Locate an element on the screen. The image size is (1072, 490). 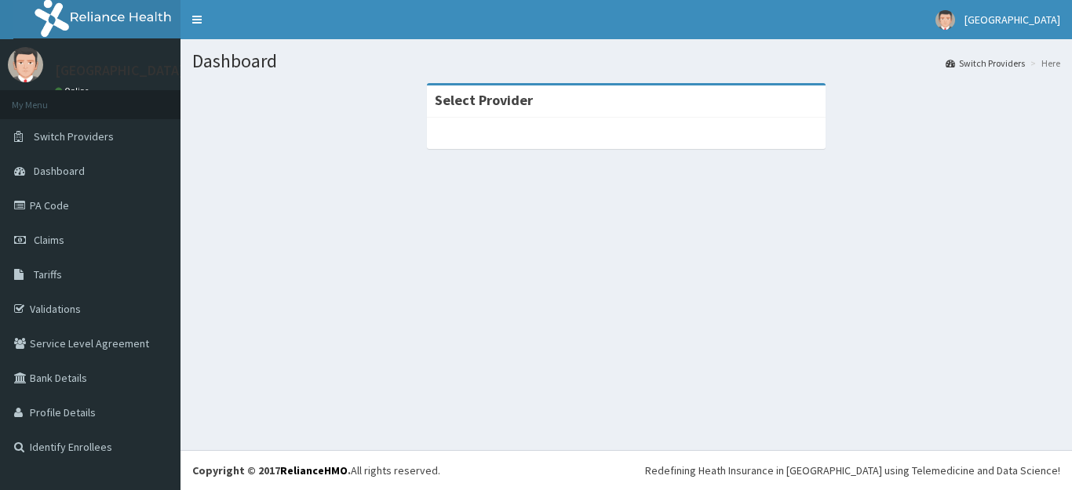
strong: Copyright © 2017 . is located at coordinates (271, 471).